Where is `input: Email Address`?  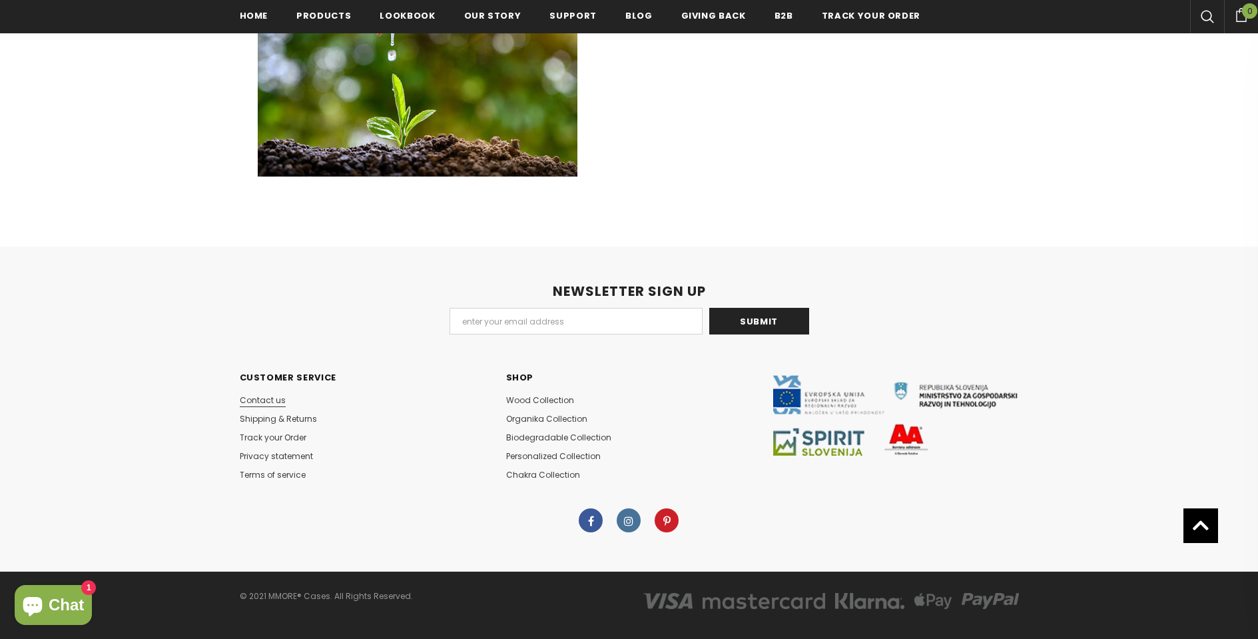
input: Email Address is located at coordinates (576, 321).